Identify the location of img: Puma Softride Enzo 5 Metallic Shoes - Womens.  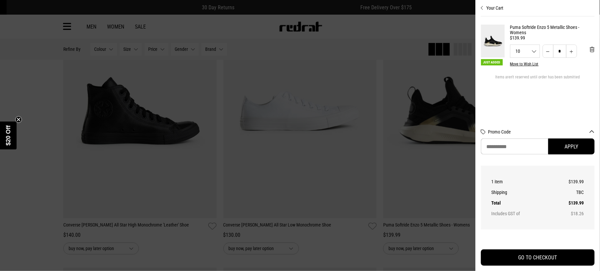
(493, 41).